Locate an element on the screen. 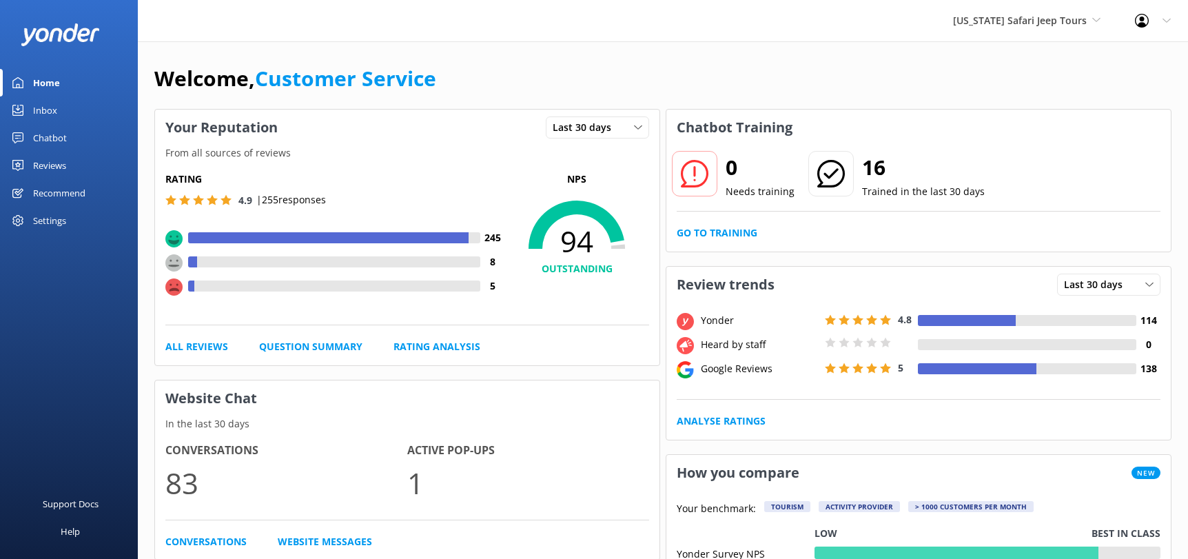  h4: 5 is located at coordinates (492, 286).